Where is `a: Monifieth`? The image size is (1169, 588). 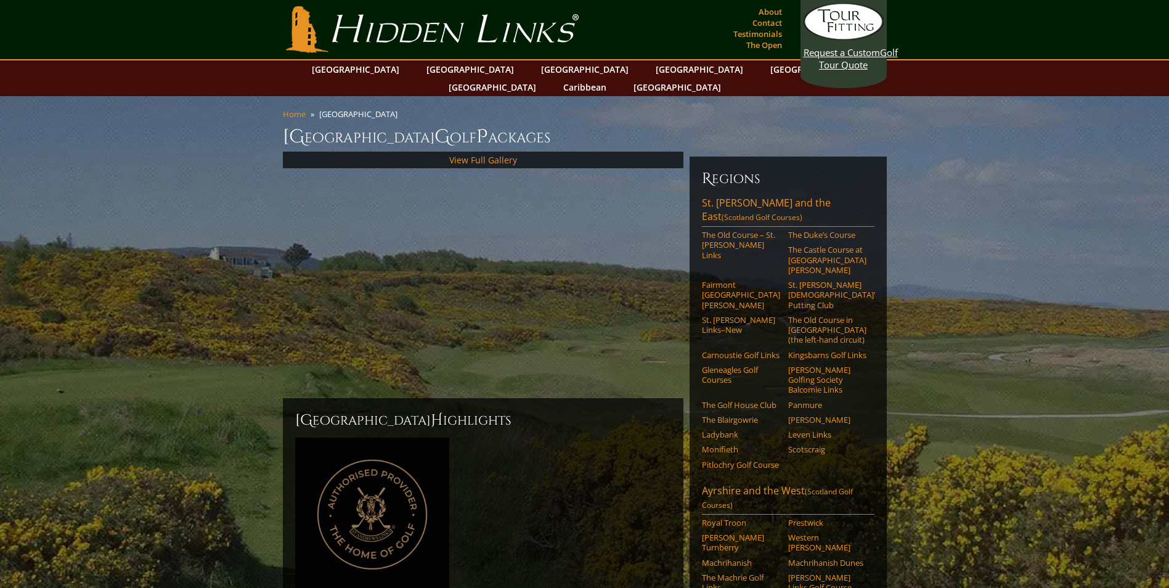 a: Monifieth is located at coordinates (741, 449).